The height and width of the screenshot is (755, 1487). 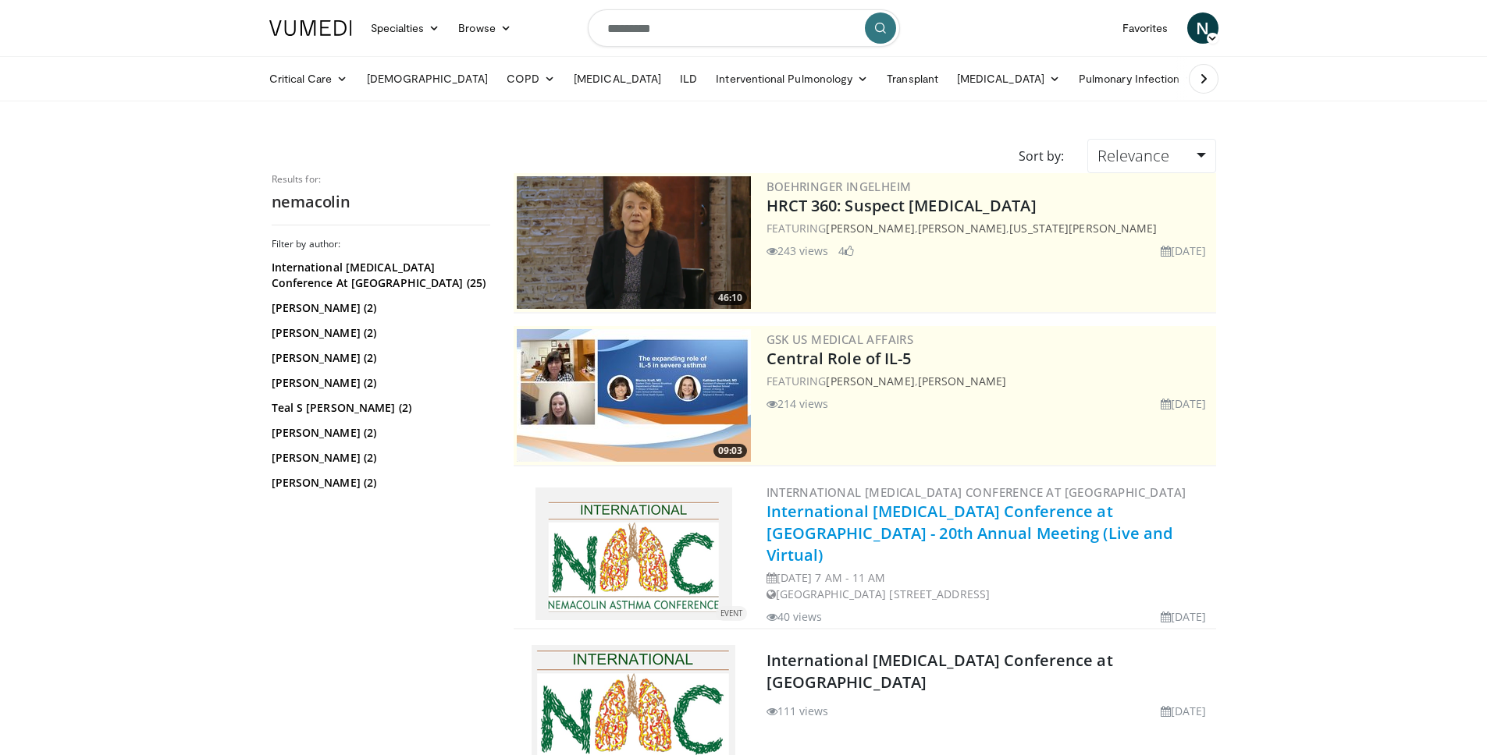 I want to click on a: Specialties, so click(x=405, y=28).